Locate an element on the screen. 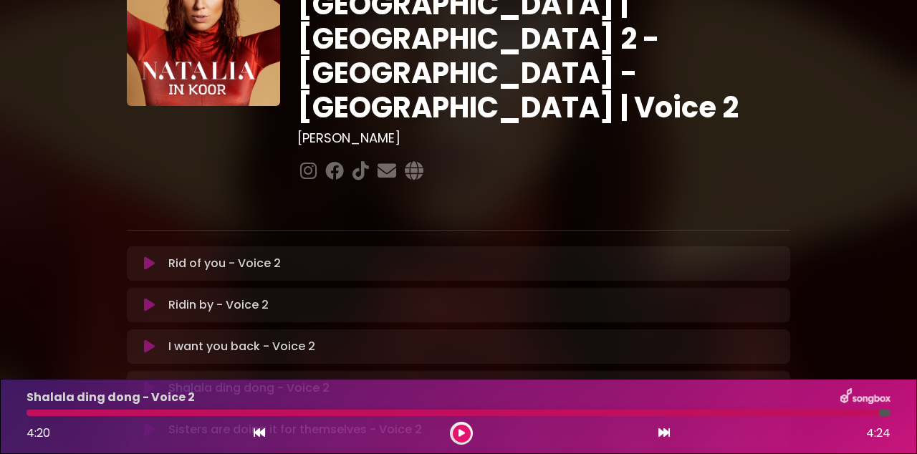  img: songbox-logo-white.png is located at coordinates (866, 398).